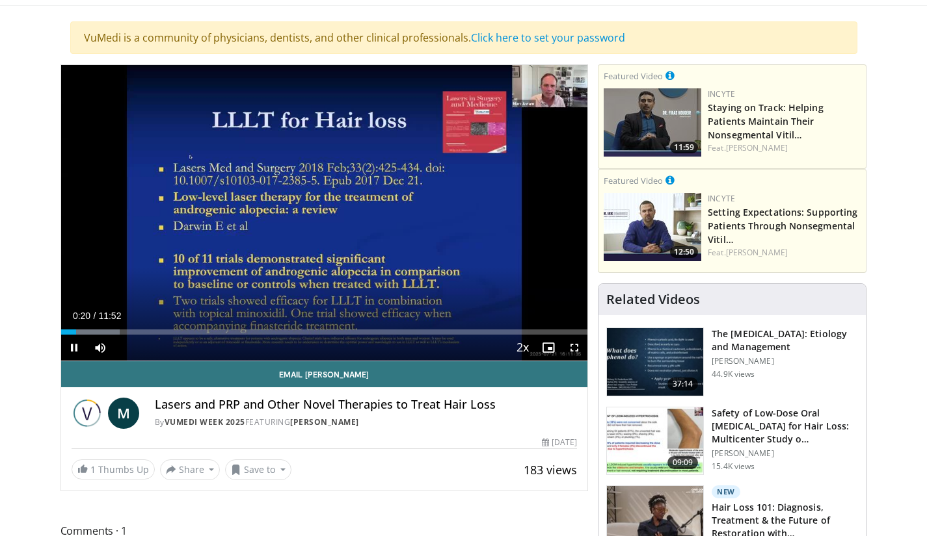 This screenshot has height=536, width=927. I want to click on a: Click here to set your password, so click(548, 38).